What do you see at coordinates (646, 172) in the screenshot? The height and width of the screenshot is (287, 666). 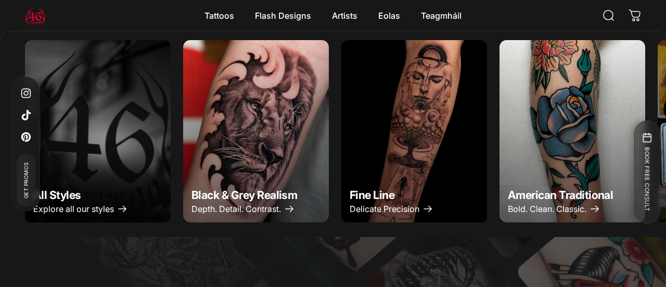 I see `button: BOOK FREE CONSULT` at bounding box center [646, 172].